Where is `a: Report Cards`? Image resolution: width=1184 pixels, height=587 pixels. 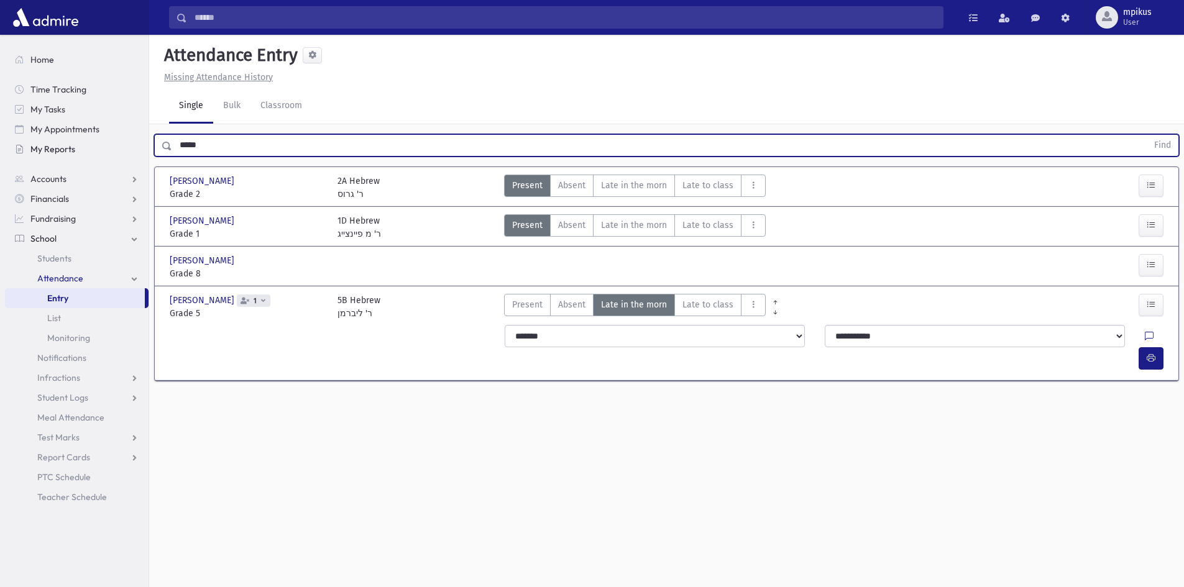
a: Report Cards is located at coordinates (76, 457).